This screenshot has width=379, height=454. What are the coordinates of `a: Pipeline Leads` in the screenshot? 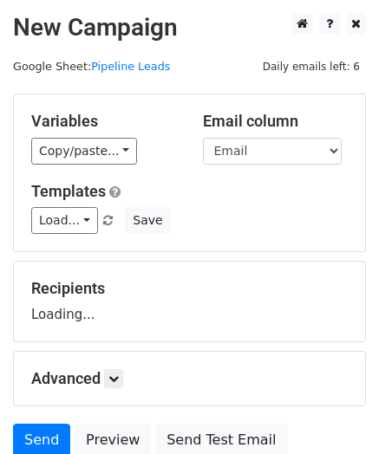 It's located at (130, 66).